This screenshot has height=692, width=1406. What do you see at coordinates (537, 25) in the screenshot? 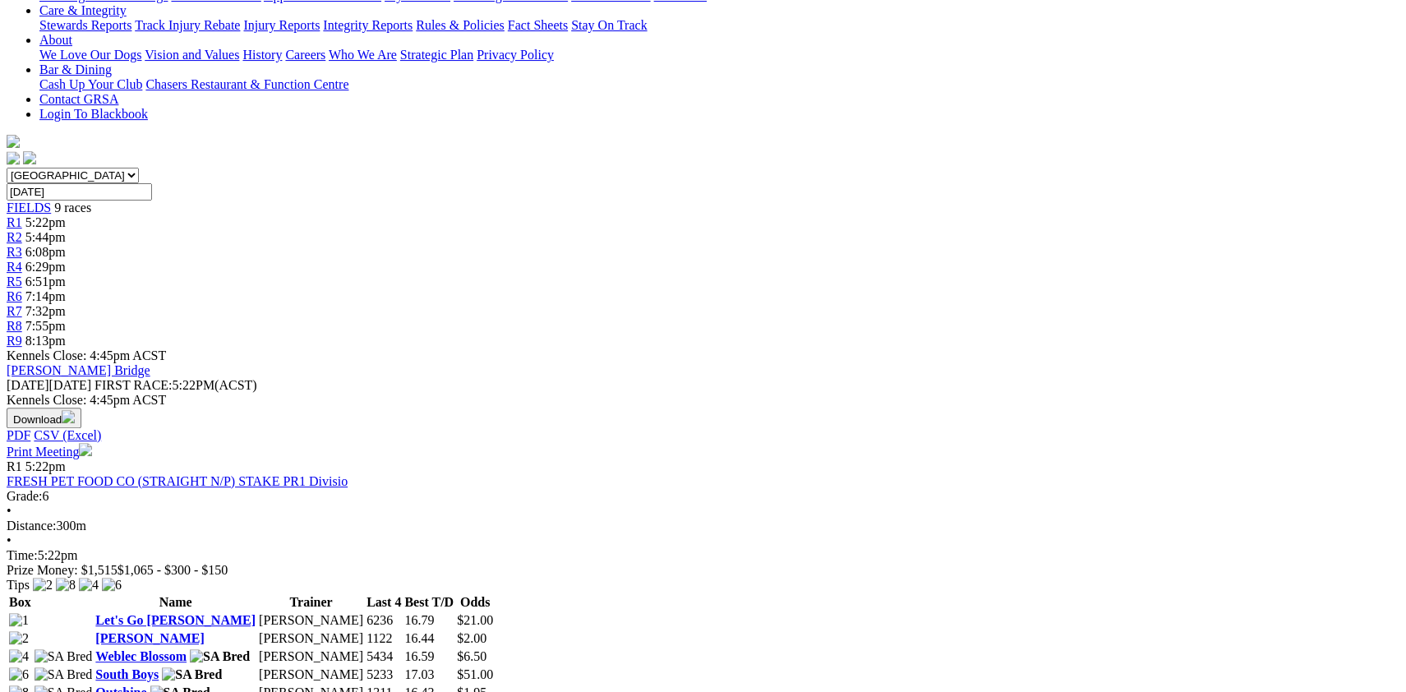
I see `a: Fact Sheets` at bounding box center [537, 25].